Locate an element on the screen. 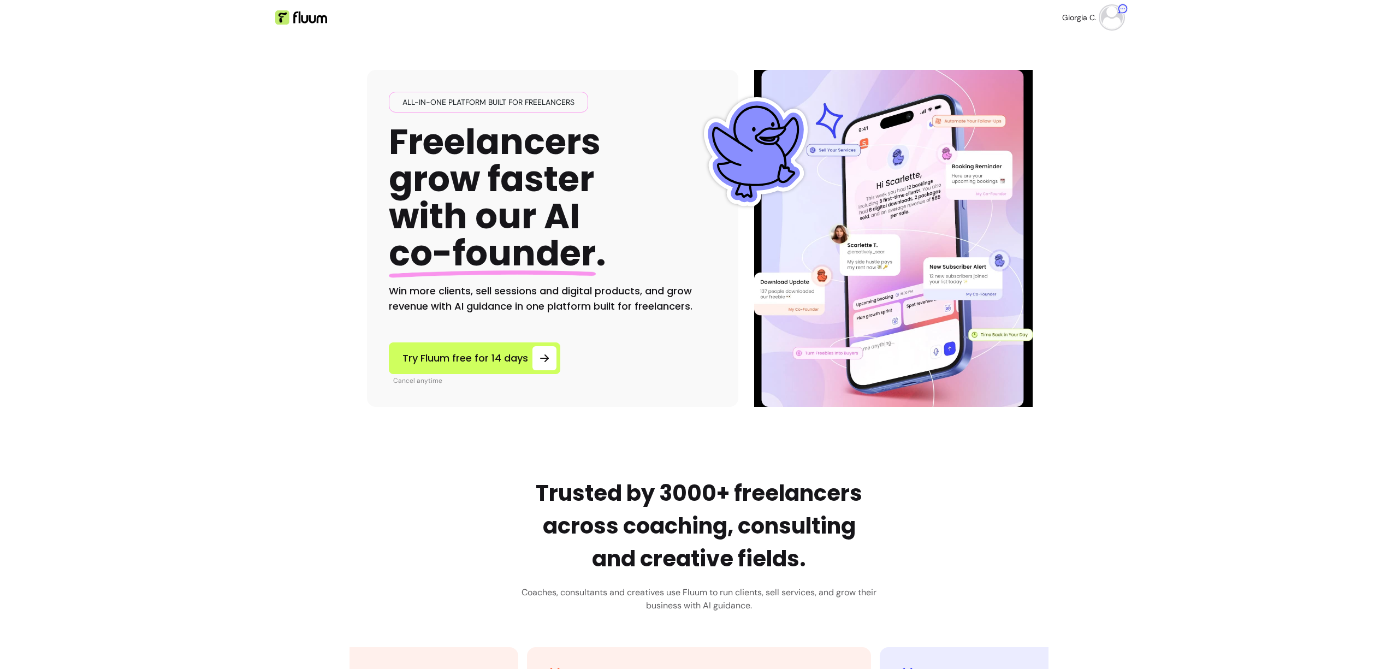 Image resolution: width=1398 pixels, height=669 pixels. span: Giorgia C. is located at coordinates (1079, 17).